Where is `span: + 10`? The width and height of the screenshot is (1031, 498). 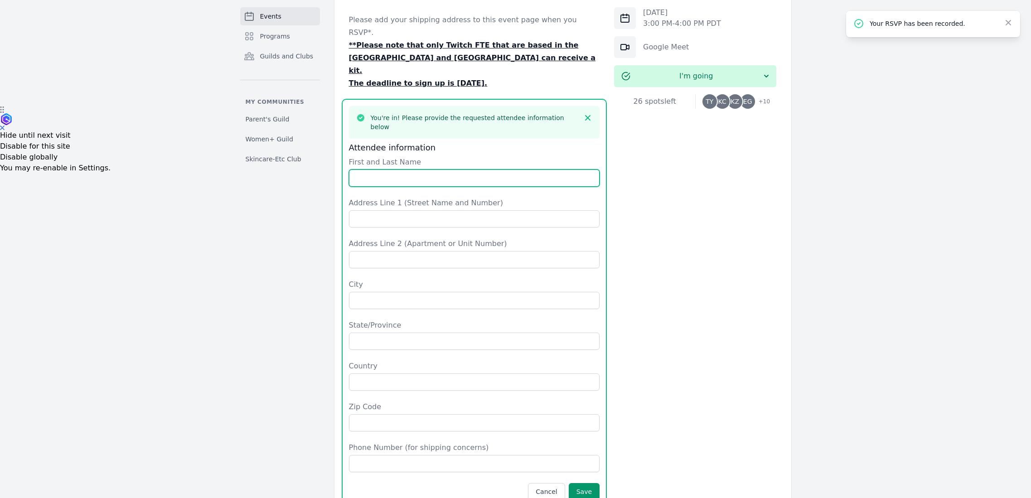 span: + 10 is located at coordinates (761, 102).